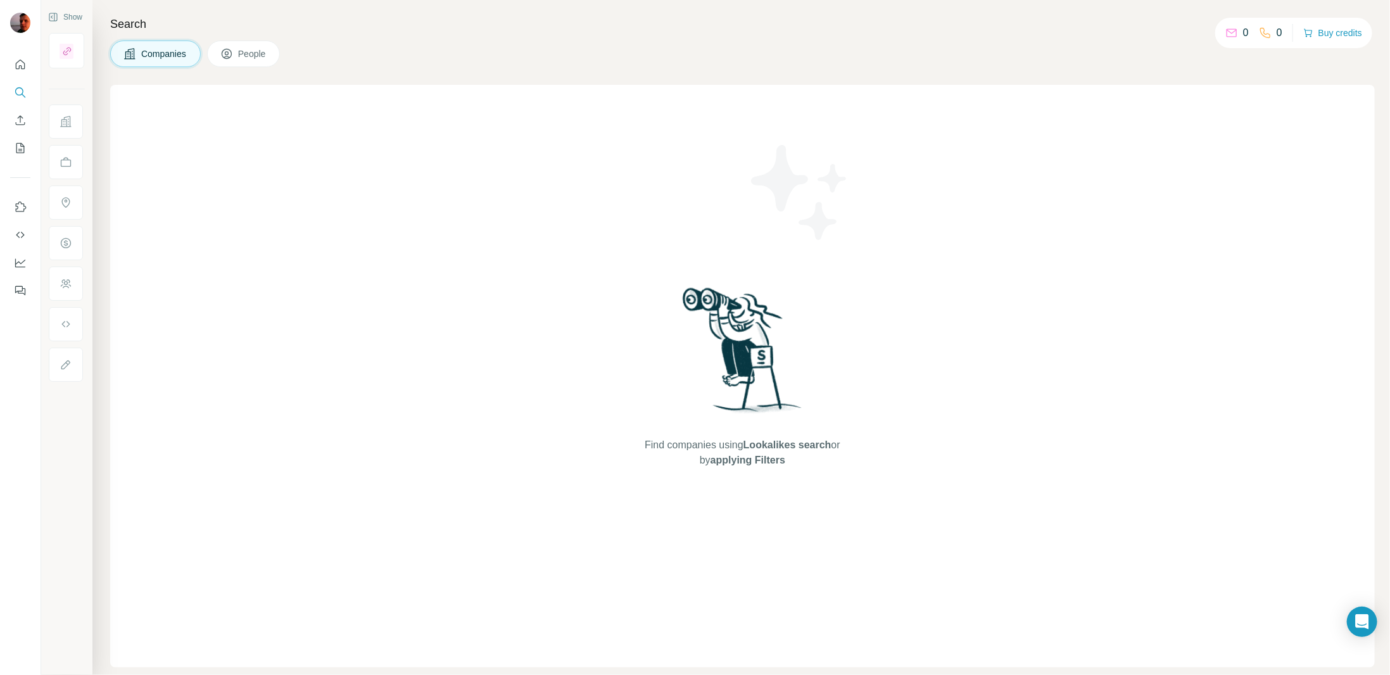 Image resolution: width=1390 pixels, height=675 pixels. I want to click on img: Avatar, so click(20, 23).